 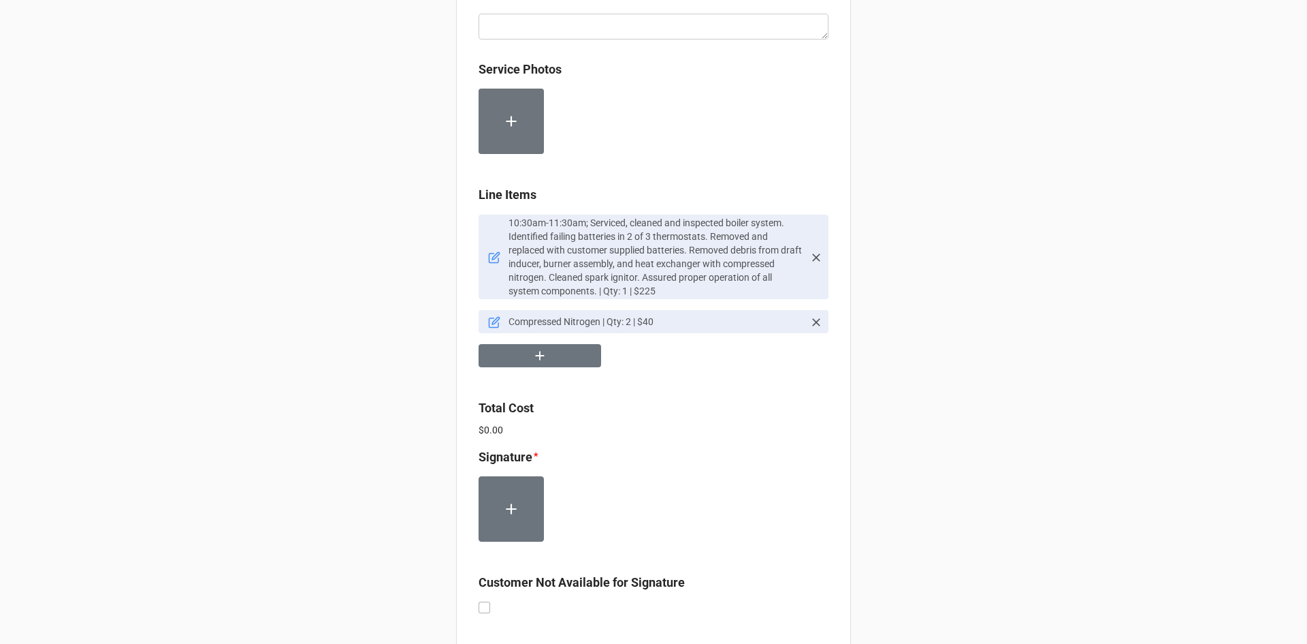 What do you see at coordinates (582, 582) in the screenshot?
I see `label: Customer Not Available for Signature` at bounding box center [582, 582].